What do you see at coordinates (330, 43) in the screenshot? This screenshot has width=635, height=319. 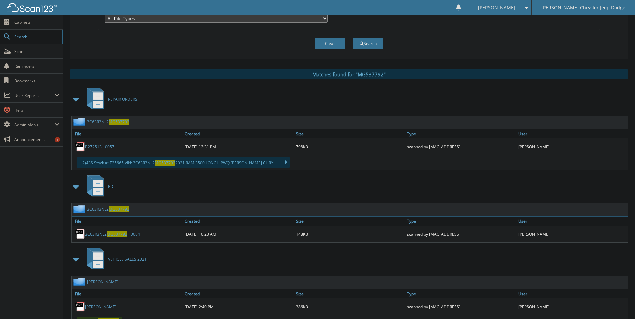 I see `button: Clear` at bounding box center [330, 43].